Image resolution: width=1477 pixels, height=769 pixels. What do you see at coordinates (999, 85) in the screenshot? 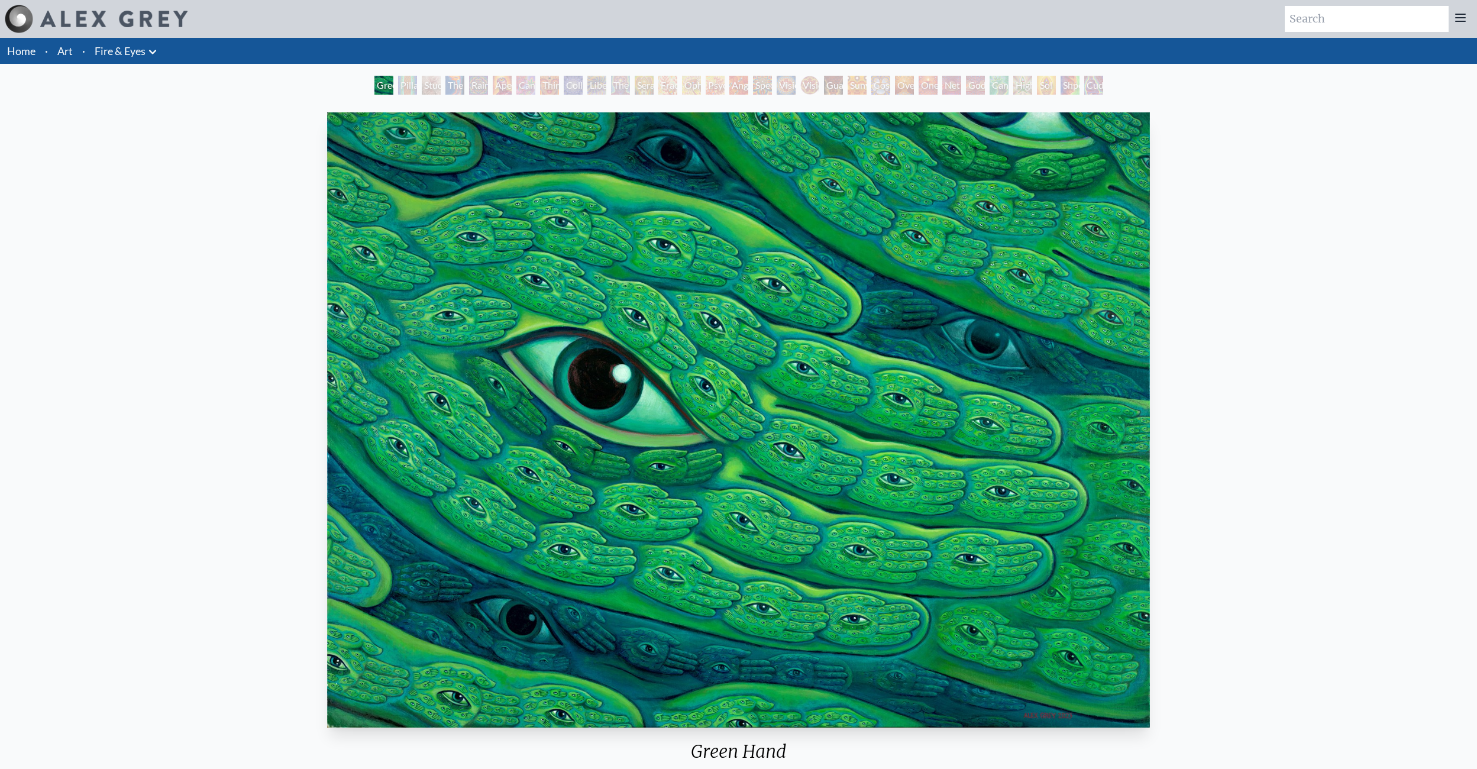
I see `div: Cannafist` at bounding box center [999, 85].